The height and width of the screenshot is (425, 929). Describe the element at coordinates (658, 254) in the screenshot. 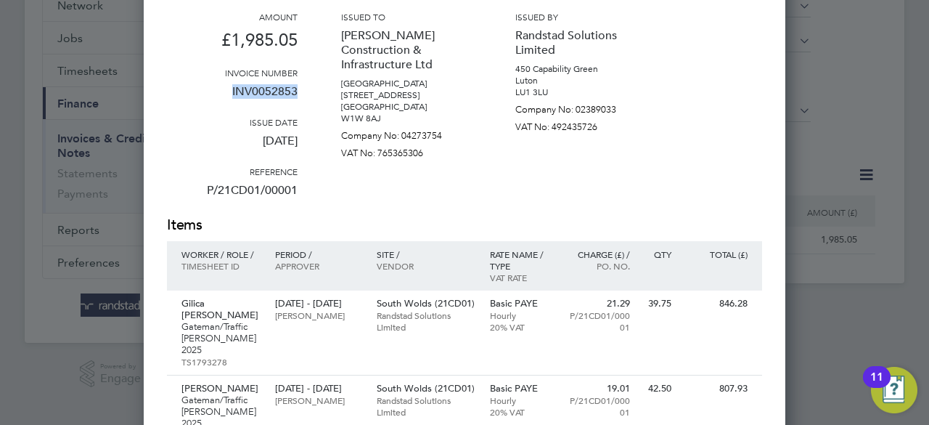

I see `p: QTY` at that location.